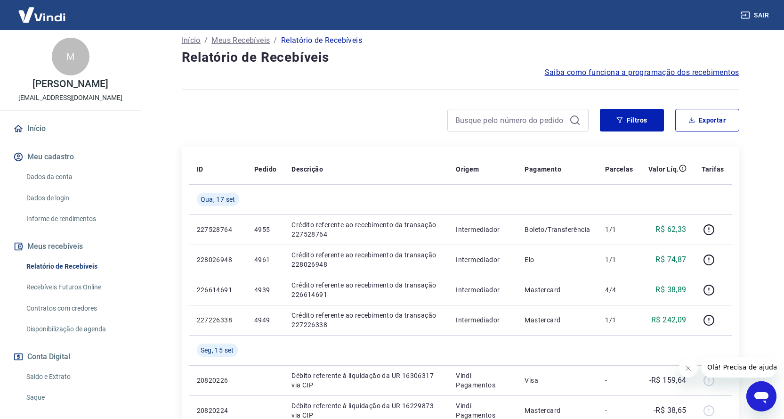  I want to click on p: 20820226, so click(218, 380).